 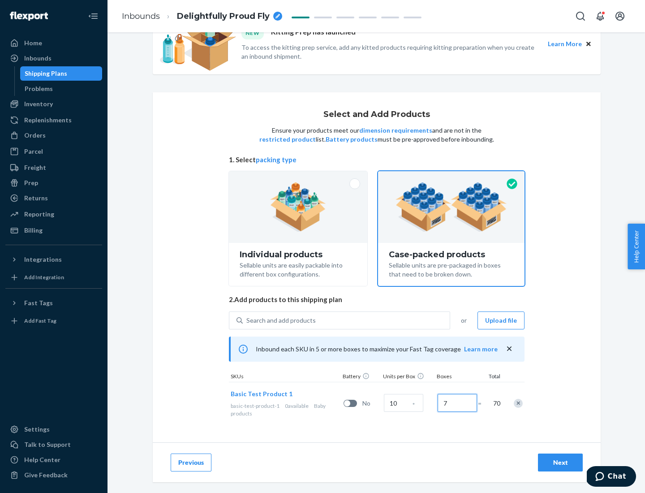 What do you see at coordinates (285, 410) in the screenshot?
I see `div: Baby products` at bounding box center [285, 410].